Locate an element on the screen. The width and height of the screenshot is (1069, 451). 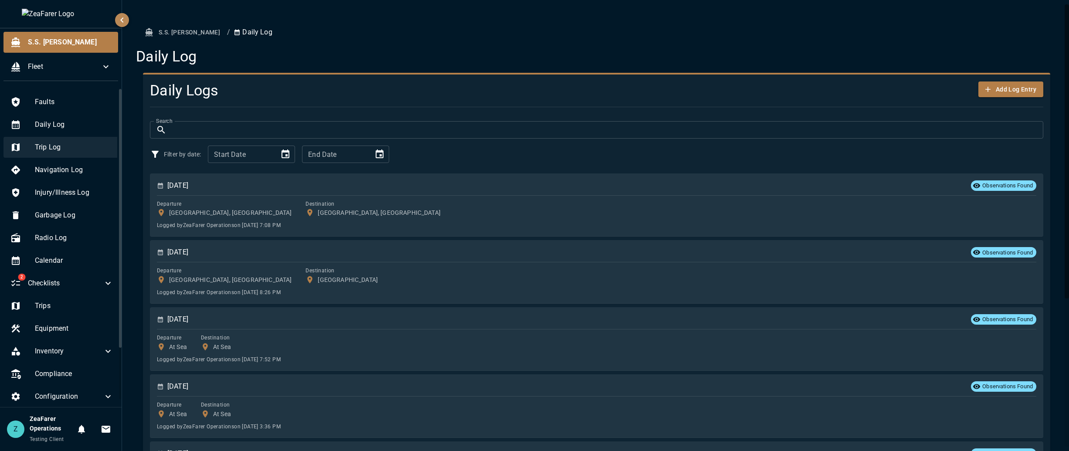
div: Compliance is located at coordinates (62, 374).